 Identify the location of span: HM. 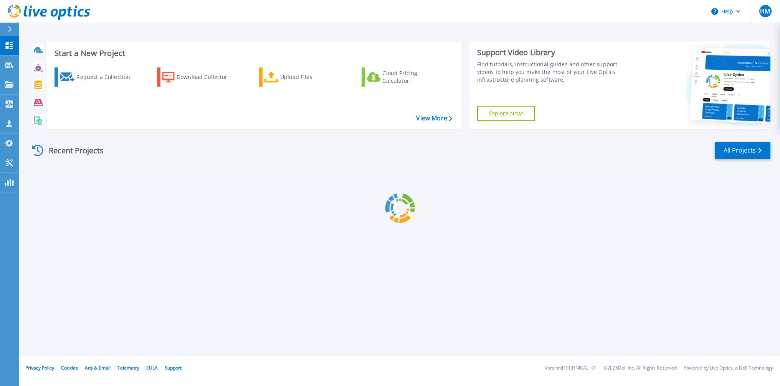
(765, 11).